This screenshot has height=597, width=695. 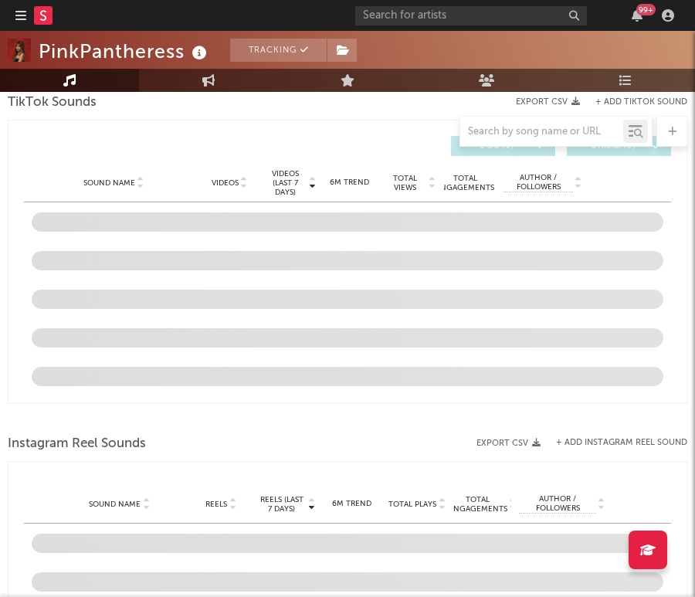 What do you see at coordinates (124, 51) in the screenshot?
I see `div: PinkPantheress` at bounding box center [124, 51].